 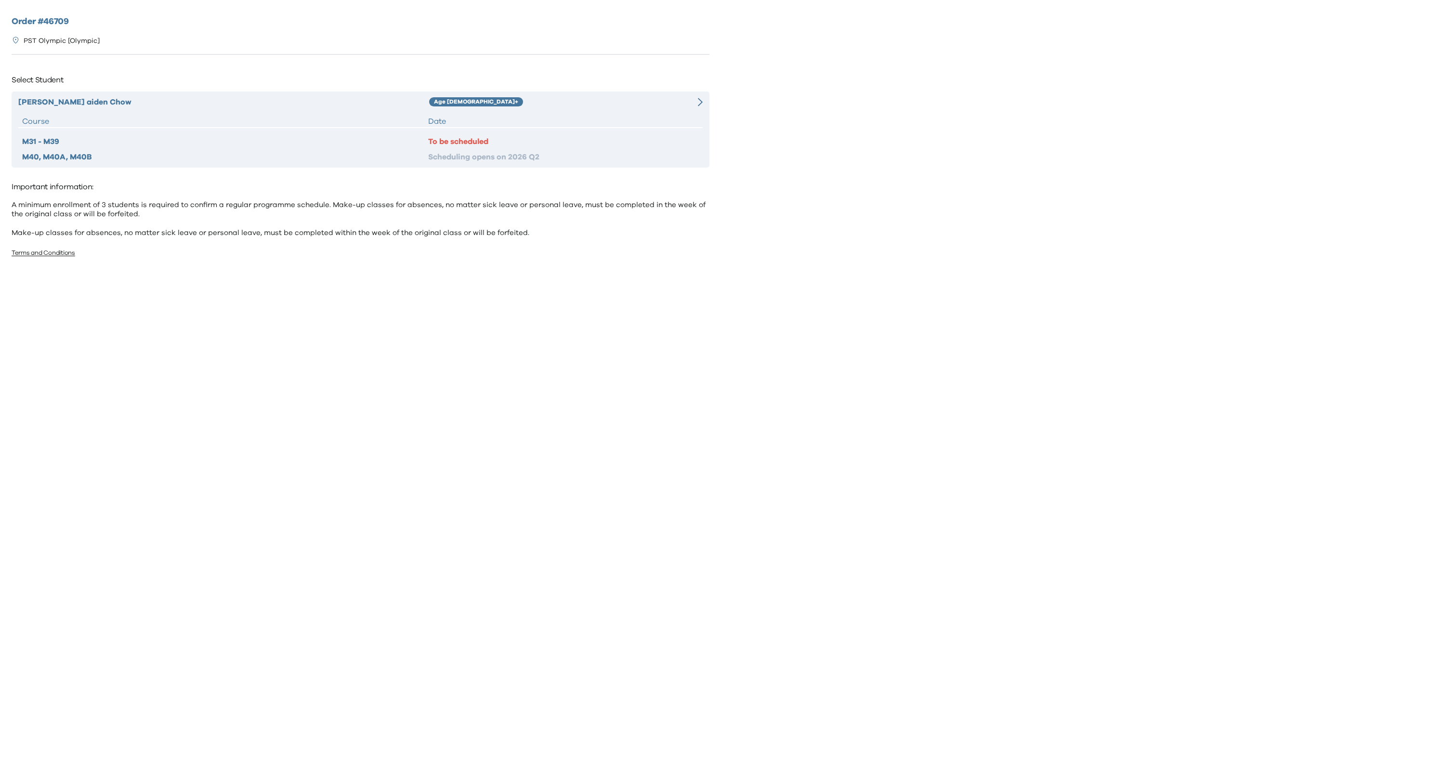 I want to click on p: PST Olympic [Olympic], so click(x=62, y=41).